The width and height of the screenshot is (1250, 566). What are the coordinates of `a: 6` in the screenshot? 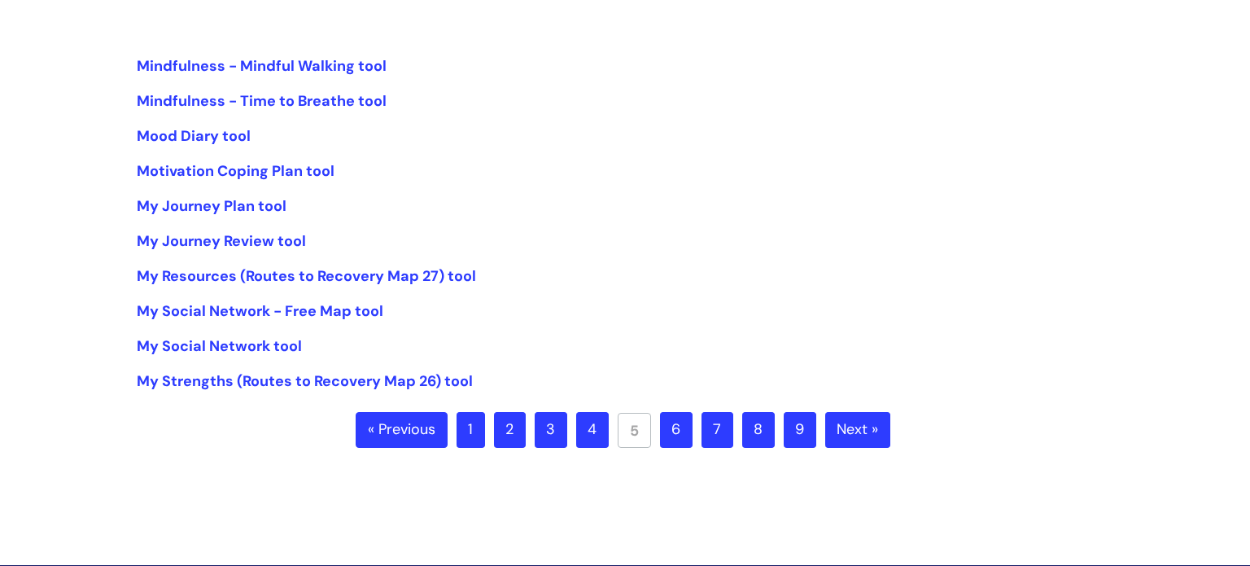 It's located at (676, 430).